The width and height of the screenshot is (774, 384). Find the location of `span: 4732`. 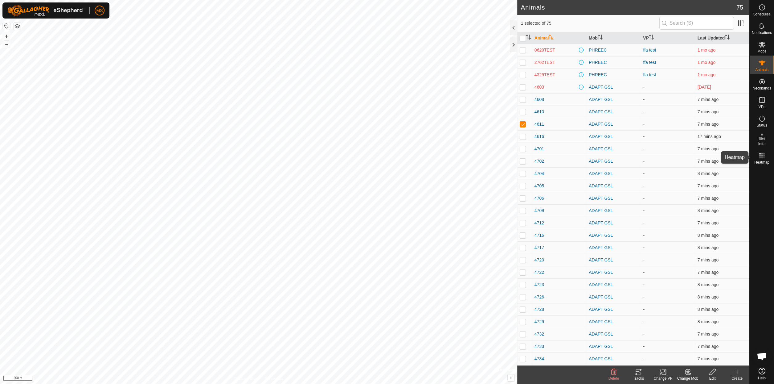

span: 4732 is located at coordinates (539, 334).